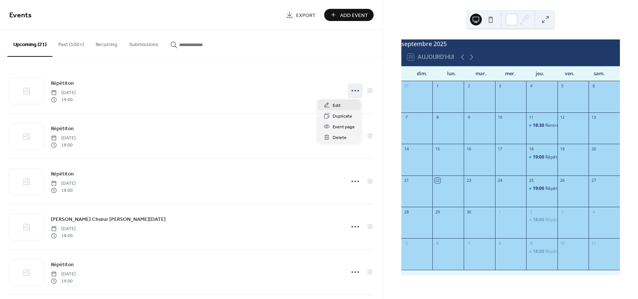  Describe the element at coordinates (511, 44) in the screenshot. I see `div: septembre 2025` at that location.